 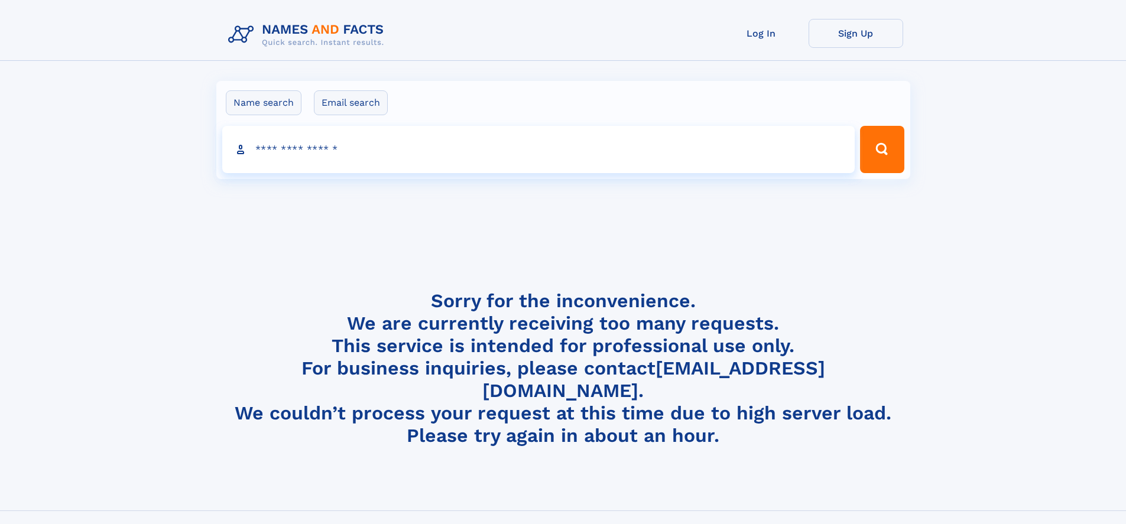 What do you see at coordinates (563, 368) in the screenshot?
I see `h4: Sorry for the inconvenience. We are currently receiving too many requests. This service is intend...` at bounding box center [563, 368].